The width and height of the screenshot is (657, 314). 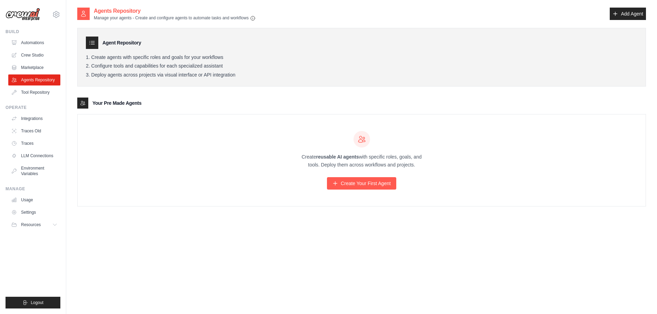 What do you see at coordinates (34, 212) in the screenshot?
I see `a: Settings` at bounding box center [34, 212].